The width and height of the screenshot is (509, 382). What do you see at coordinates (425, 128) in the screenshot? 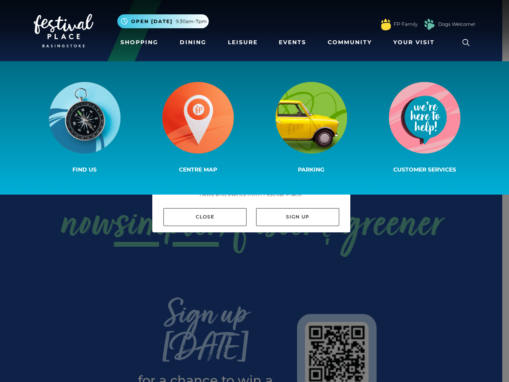
I see `a: Customer Services` at bounding box center [425, 128].